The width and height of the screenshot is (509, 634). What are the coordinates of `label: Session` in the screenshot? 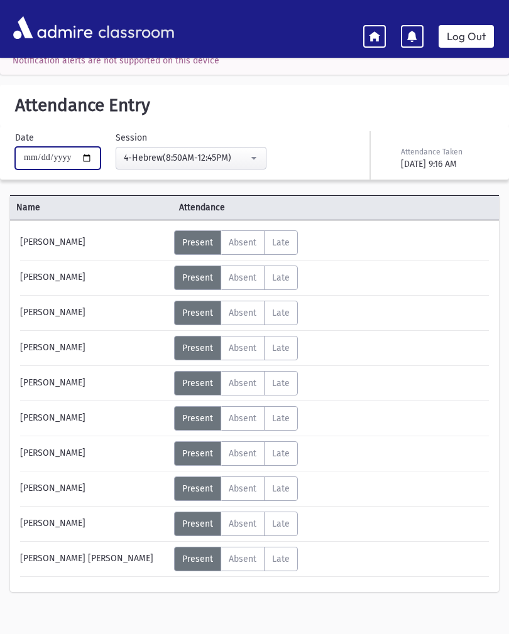 It's located at (131, 138).